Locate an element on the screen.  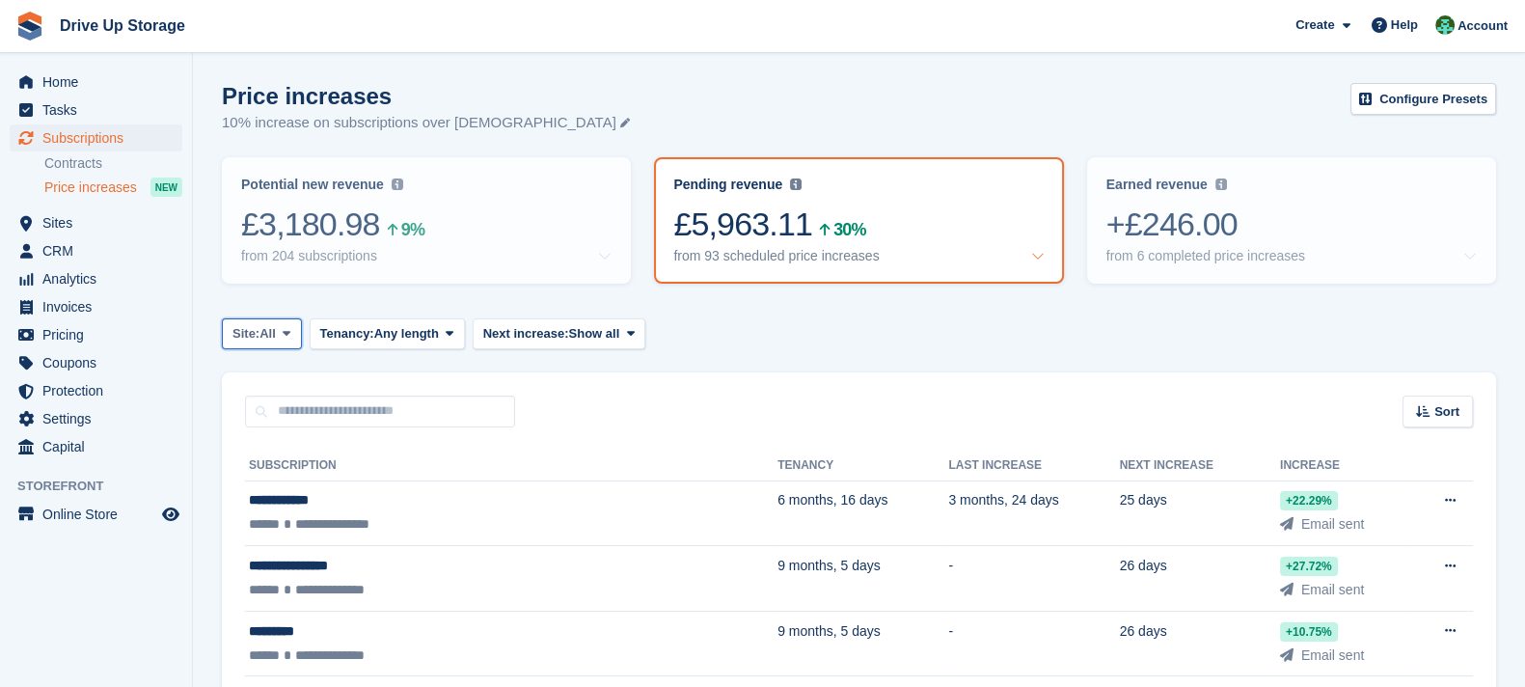
span: Sort is located at coordinates (1447, 412).